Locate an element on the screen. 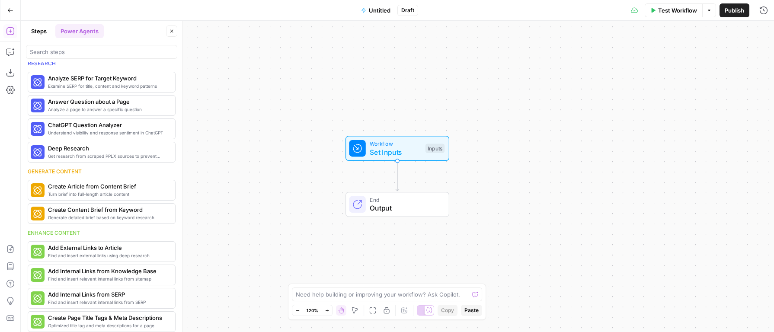 The height and width of the screenshot is (332, 774). button: Paste is located at coordinates (471, 310).